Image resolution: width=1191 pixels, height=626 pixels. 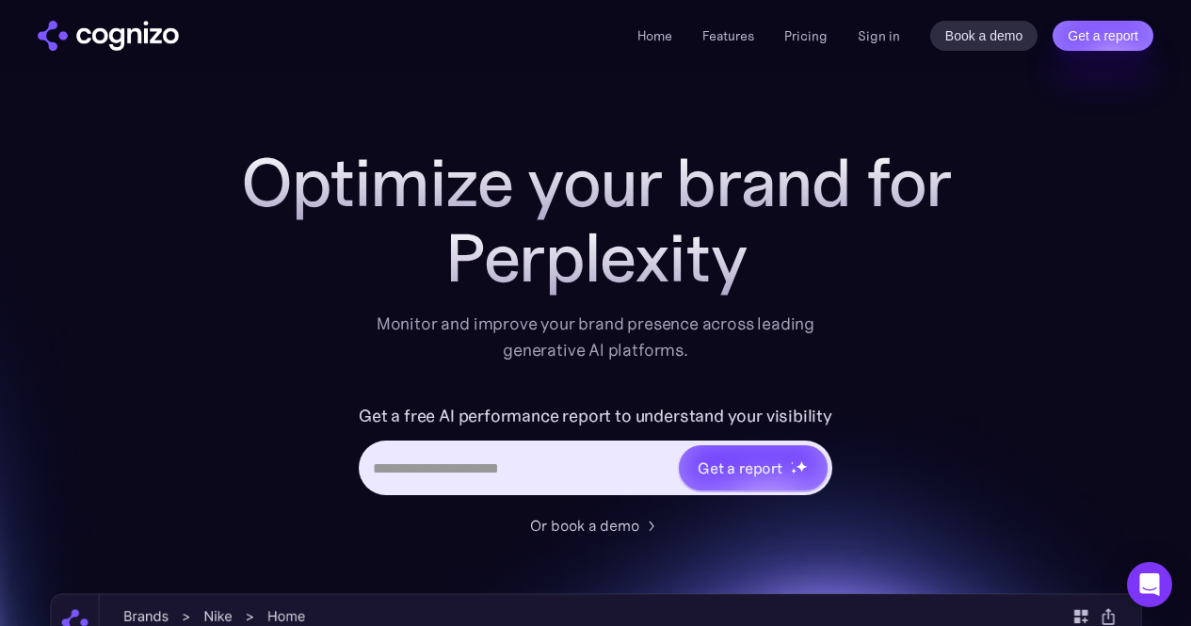 What do you see at coordinates (595, 416) in the screenshot?
I see `label: Get a free AI performance report to understand your visibility` at bounding box center [595, 416].